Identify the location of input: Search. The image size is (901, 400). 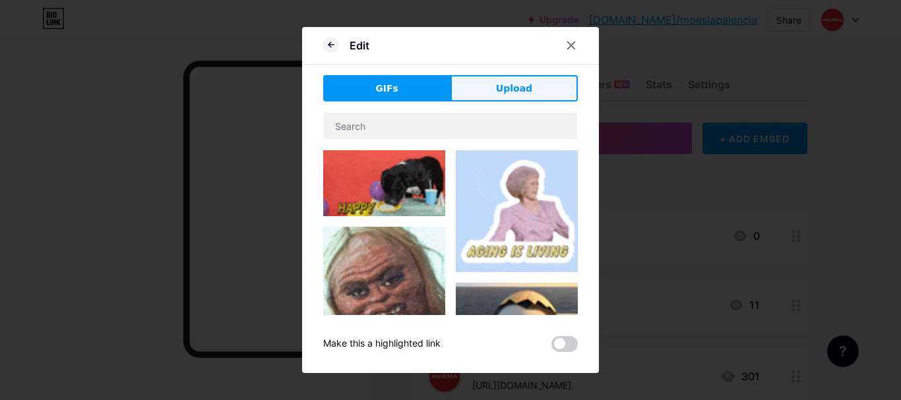
(451, 126).